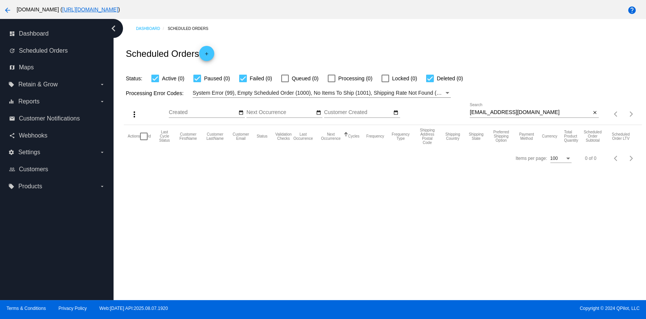 This screenshot has height=319, width=646. Describe the element at coordinates (375, 136) in the screenshot. I see `button: Change sorting for Frequency` at that location.